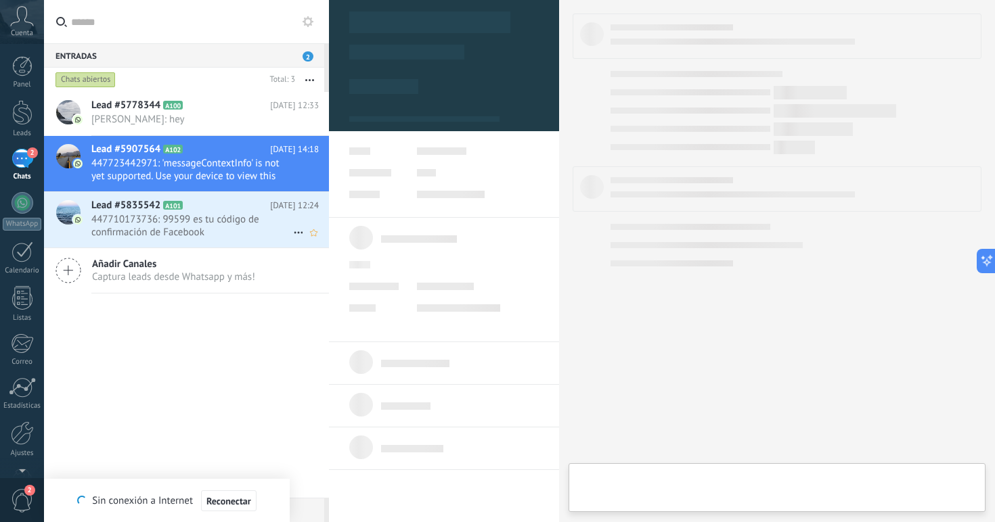 Image resolution: width=995 pixels, height=522 pixels. Describe the element at coordinates (173, 205) in the screenshot. I see `span: A101` at that location.